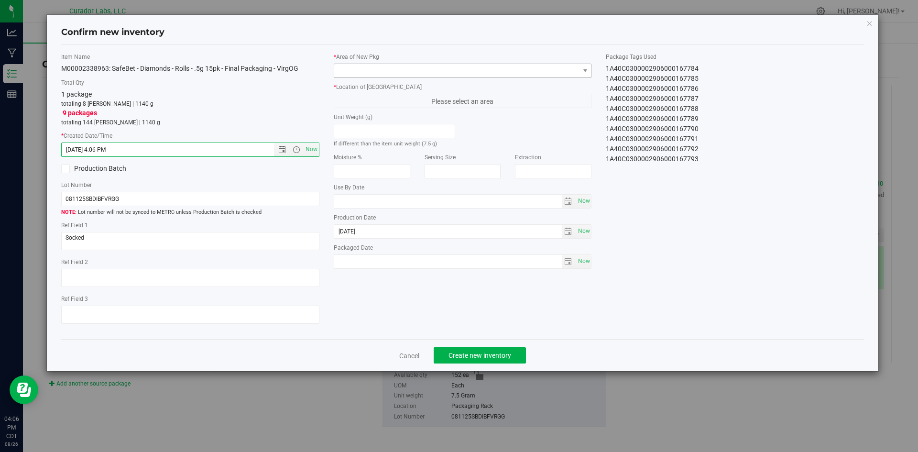  What do you see at coordinates (190, 212) in the screenshot?
I see `span: Lot number will not be synced to METRC unless Production Batch is checked` at bounding box center [190, 212].